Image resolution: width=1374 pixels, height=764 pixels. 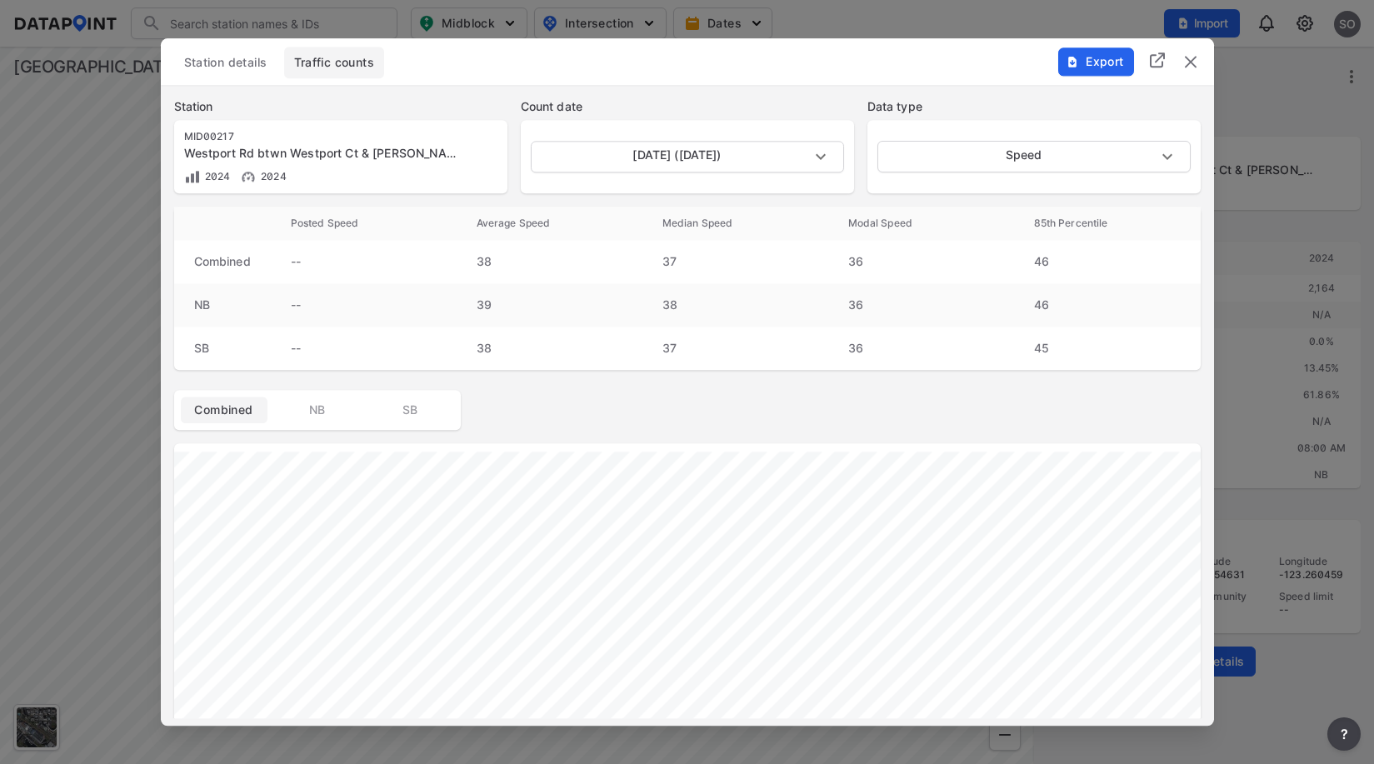 I want to click on td: SB, so click(x=222, y=348).